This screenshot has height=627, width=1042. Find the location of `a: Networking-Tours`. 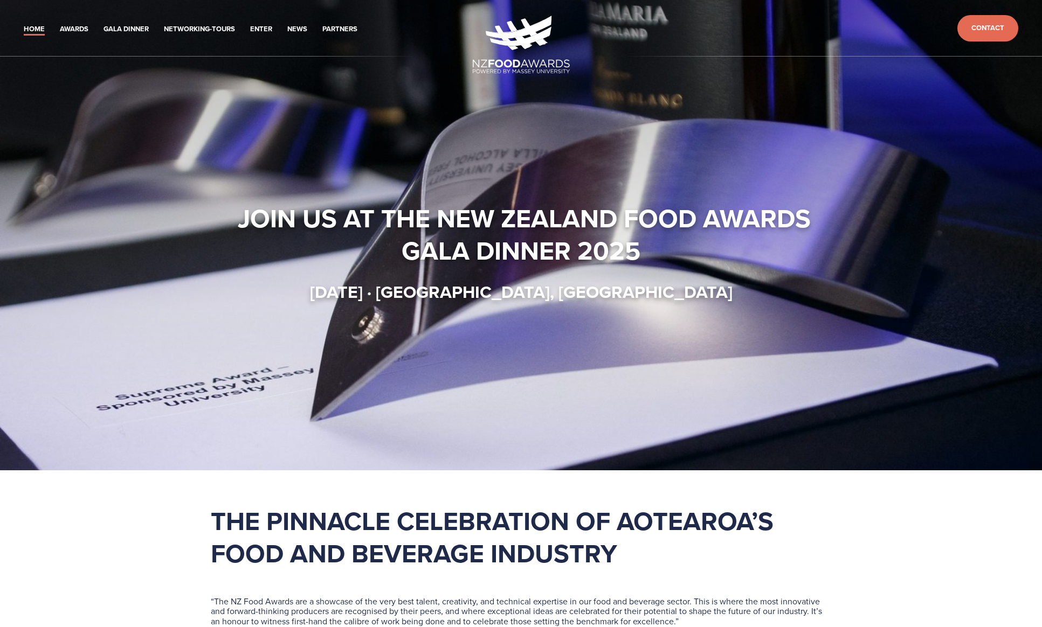

a: Networking-Tours is located at coordinates (199, 29).